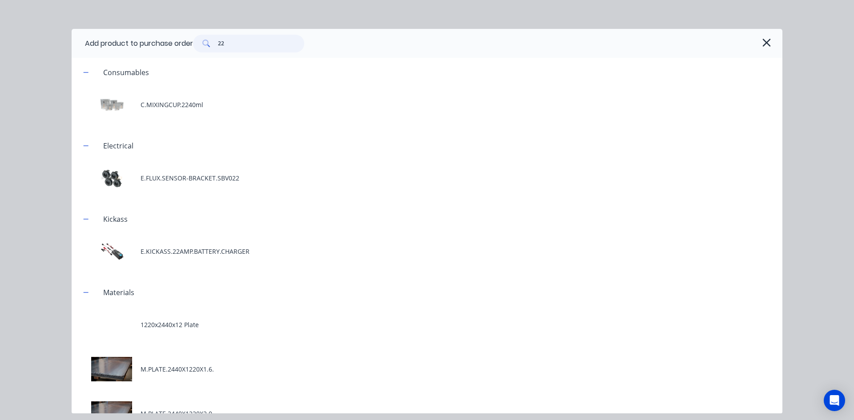 The image size is (854, 420). Describe the element at coordinates (126, 72) in the screenshot. I see `div: Consumables` at that location.